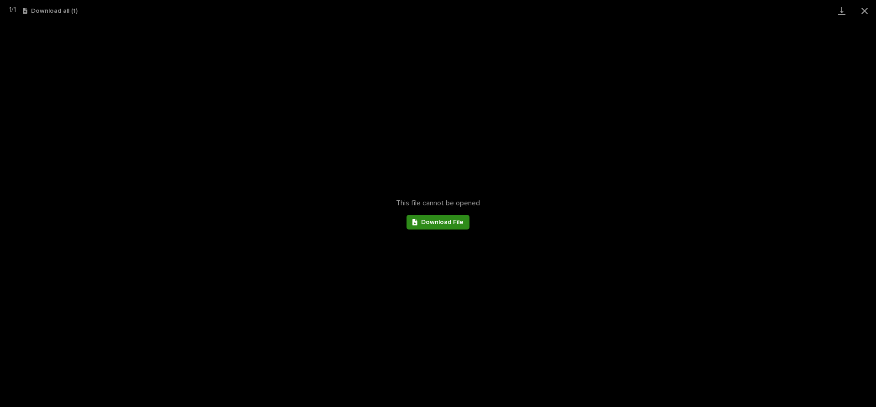  What do you see at coordinates (50, 11) in the screenshot?
I see `button: Download all (1)` at bounding box center [50, 11].